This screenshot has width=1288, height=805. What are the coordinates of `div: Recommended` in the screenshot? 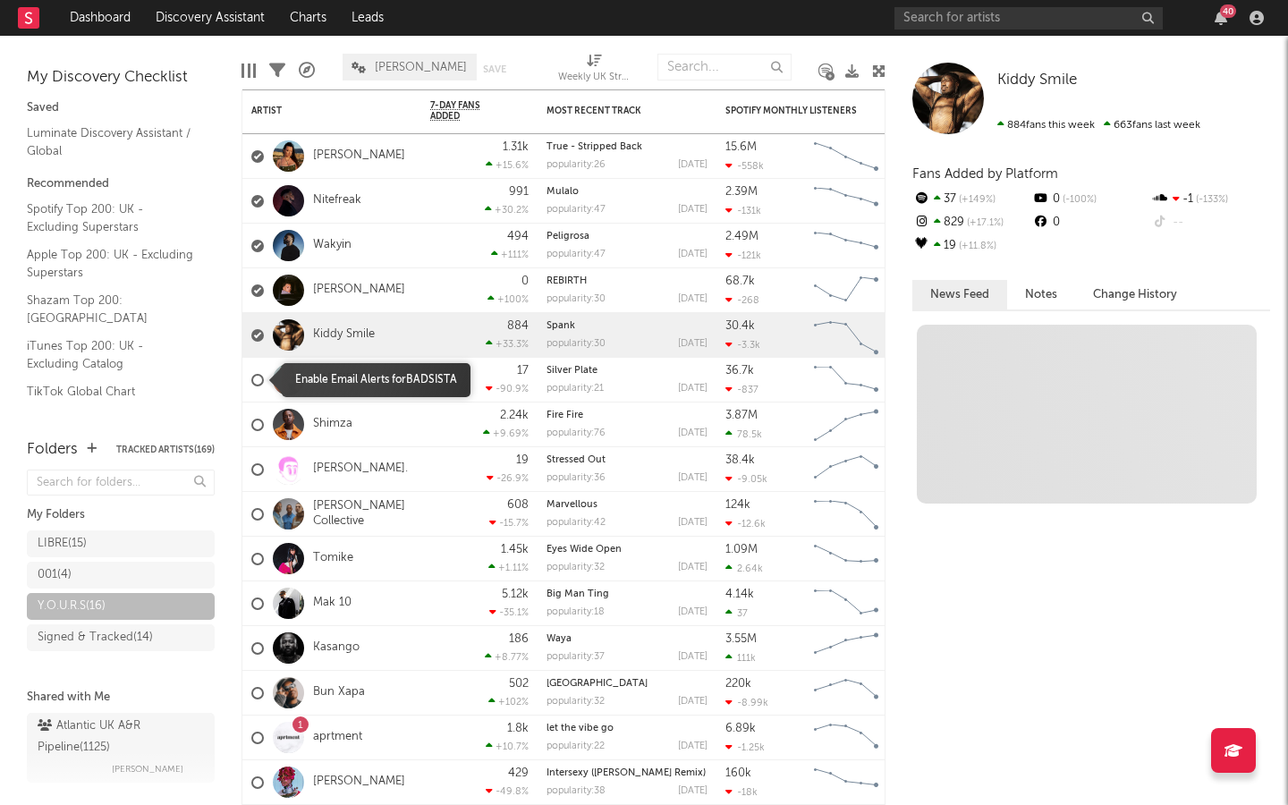 It's located at (121, 184).